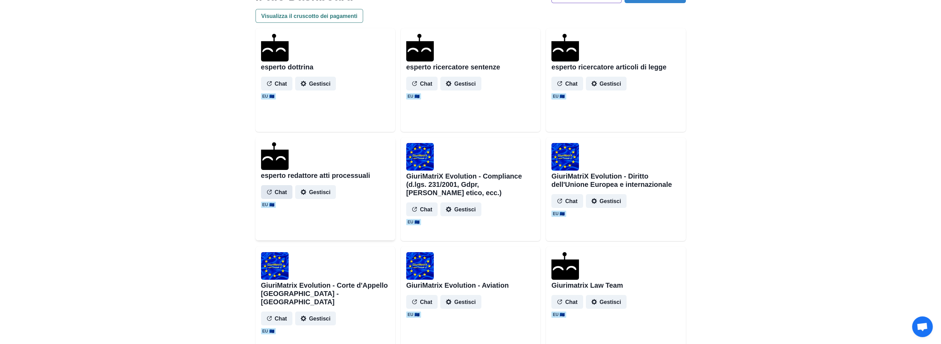  What do you see at coordinates (587, 285) in the screenshot?
I see `h2: Giurimatrix Law Team` at bounding box center [587, 285].